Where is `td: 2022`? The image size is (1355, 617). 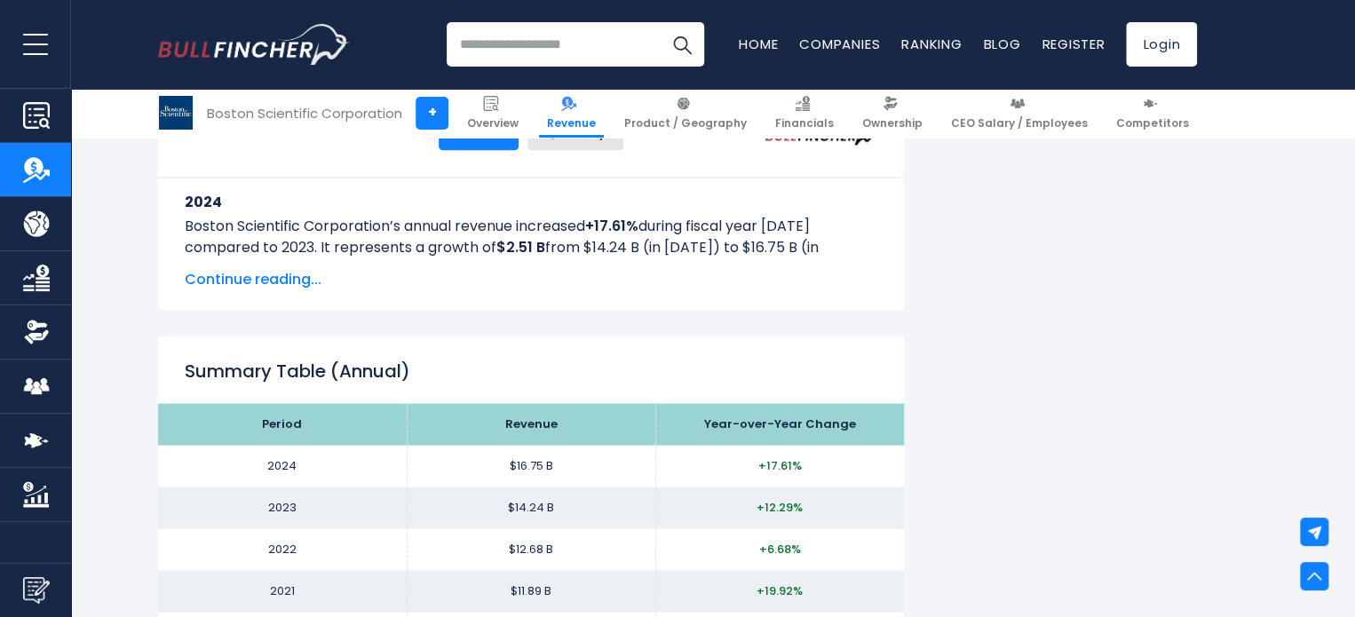
td: 2022 is located at coordinates (282, 549).